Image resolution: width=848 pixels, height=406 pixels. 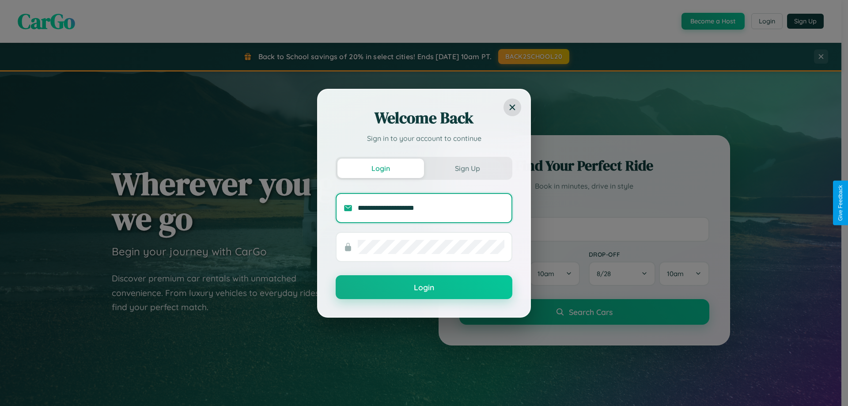 I want to click on button: Sign Up, so click(x=468, y=168).